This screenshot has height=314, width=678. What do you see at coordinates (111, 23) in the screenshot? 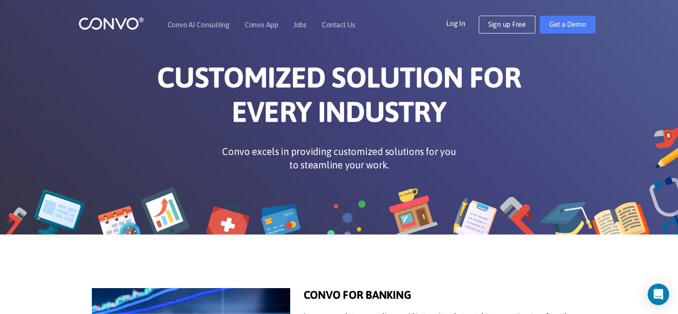
I see `img: logo_1.png` at bounding box center [111, 23].